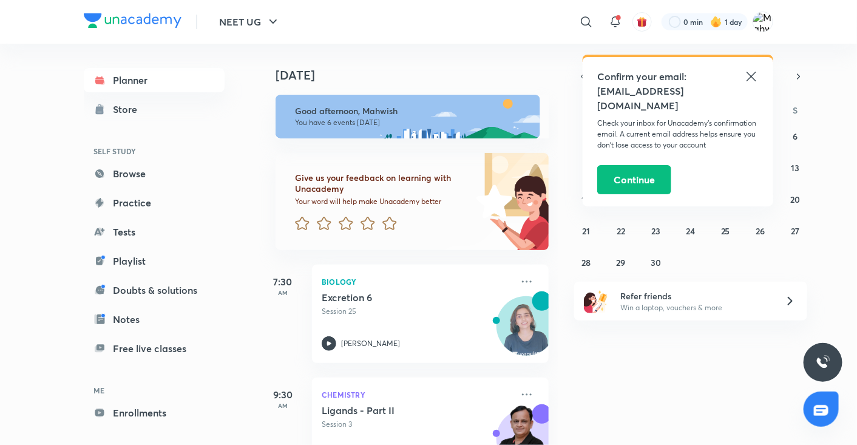 This screenshot has height=445, width=857. Describe the element at coordinates (725, 231) in the screenshot. I see `button: September 25, 2025` at that location.